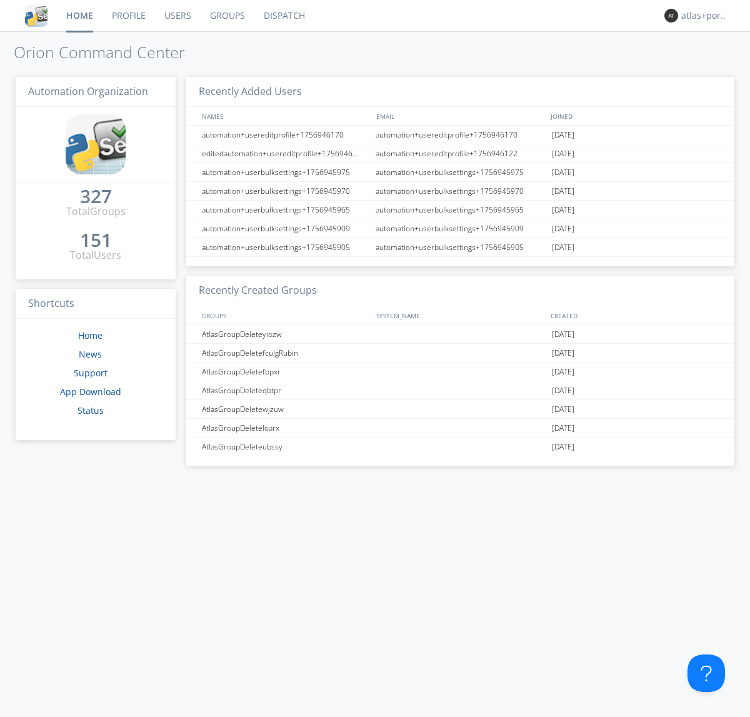  What do you see at coordinates (460, 92) in the screenshot?
I see `h3: Recently Added Users` at bounding box center [460, 92].